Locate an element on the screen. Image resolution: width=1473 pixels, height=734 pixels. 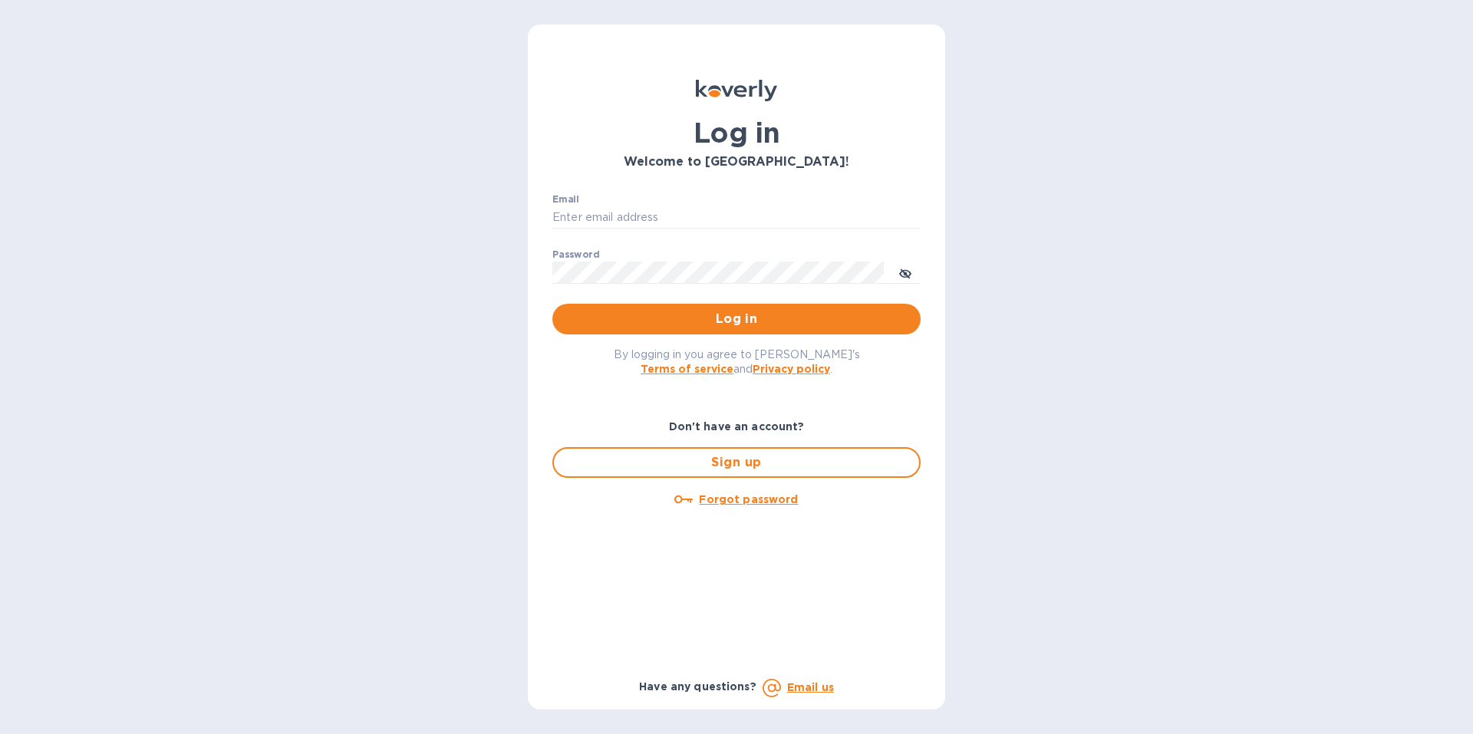
span: Log in is located at coordinates (736, 319).